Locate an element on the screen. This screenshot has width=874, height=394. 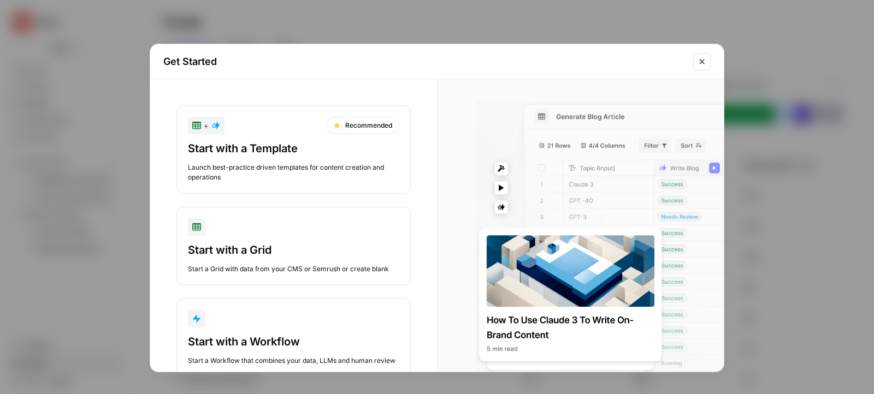
button: +RecommendedStart with a TemplateLaunch best-practice driven templates for content creation and o... is located at coordinates (293, 150).